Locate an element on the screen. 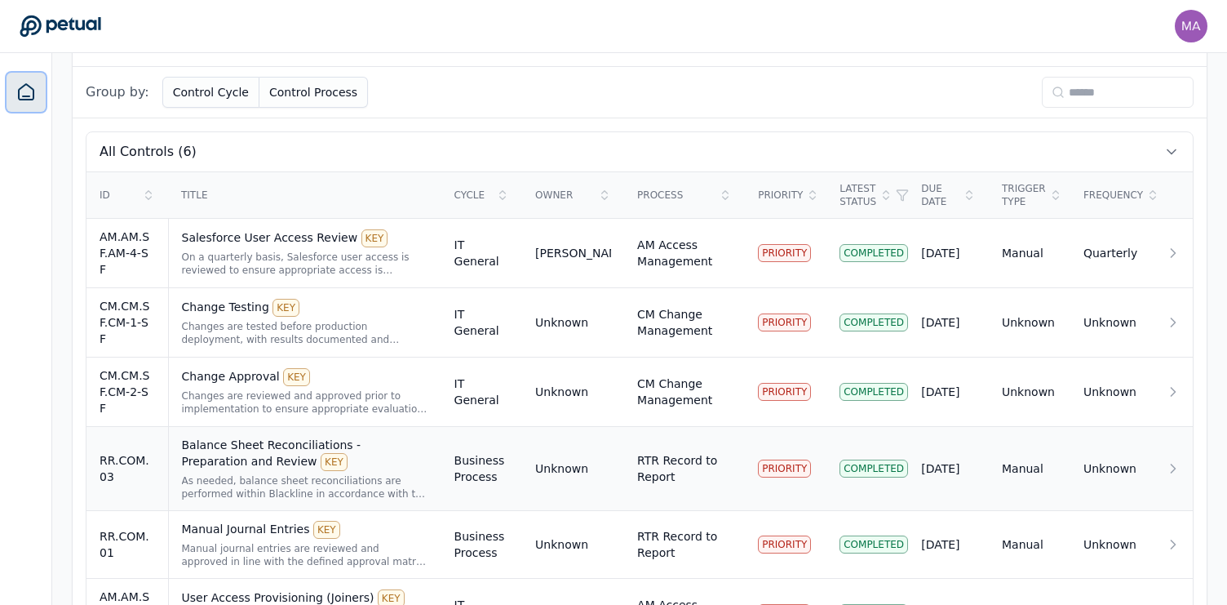 This screenshot has width=1227, height=605. button: Control Cycle is located at coordinates (211, 92).